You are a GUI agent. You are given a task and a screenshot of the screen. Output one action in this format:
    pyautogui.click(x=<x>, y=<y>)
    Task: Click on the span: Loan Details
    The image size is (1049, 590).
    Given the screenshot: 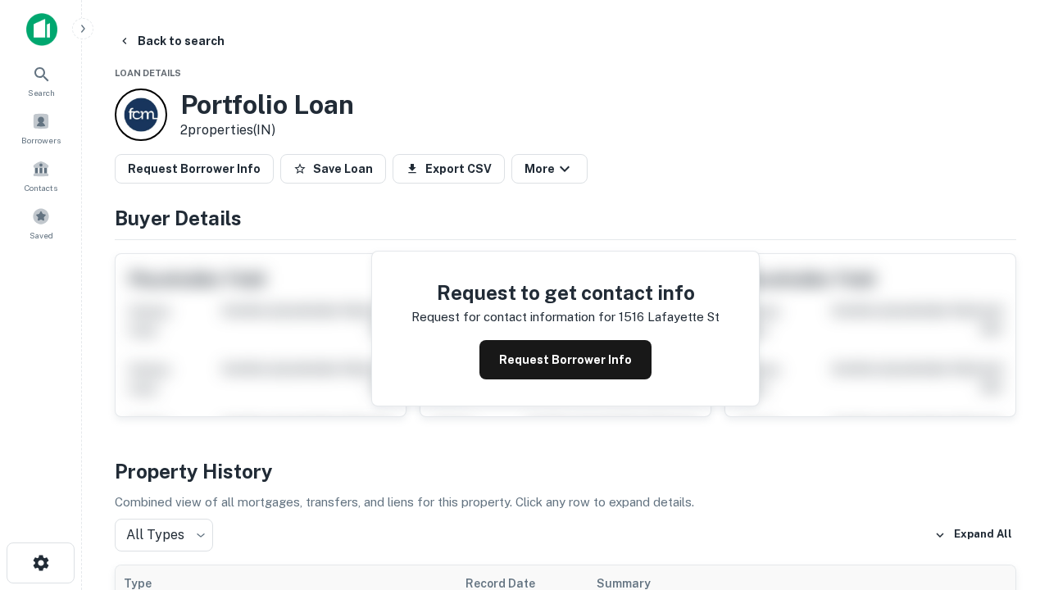 What is the action you would take?
    pyautogui.click(x=148, y=73)
    